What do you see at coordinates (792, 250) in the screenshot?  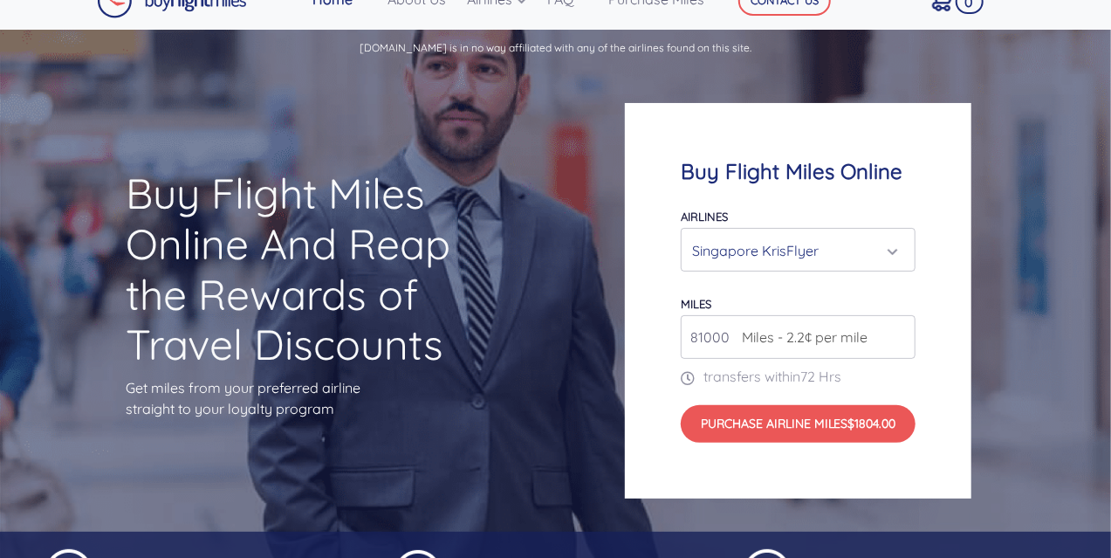 I see `div: Singapore KrisFlyer` at bounding box center [792, 250].